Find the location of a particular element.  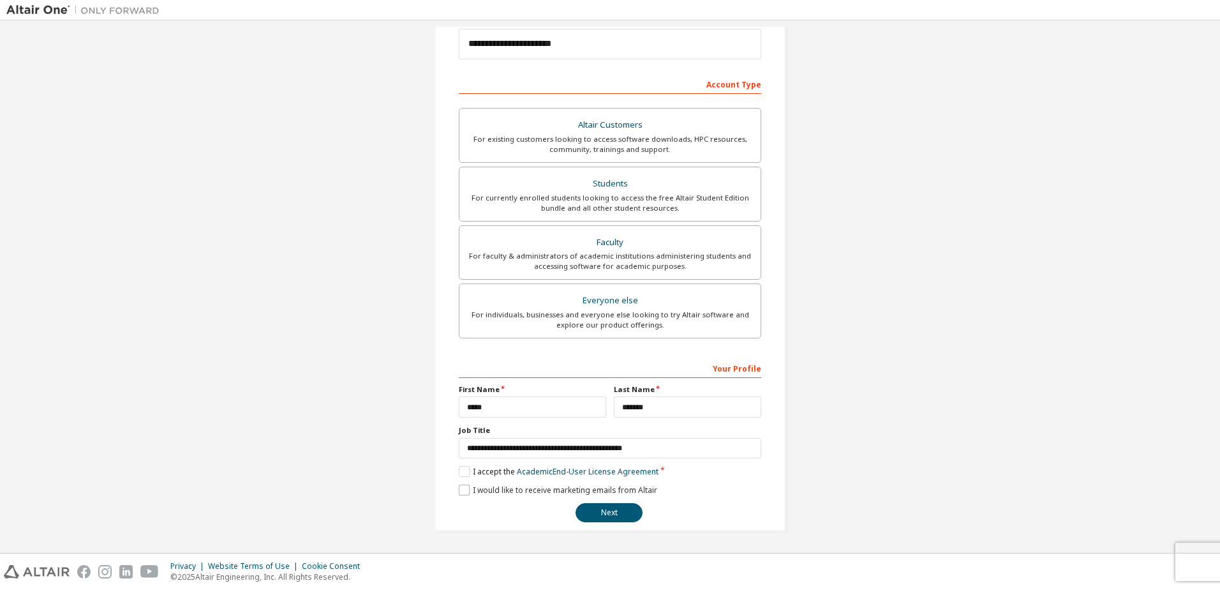

a: Academic End-User License Agreement is located at coordinates (588, 471).